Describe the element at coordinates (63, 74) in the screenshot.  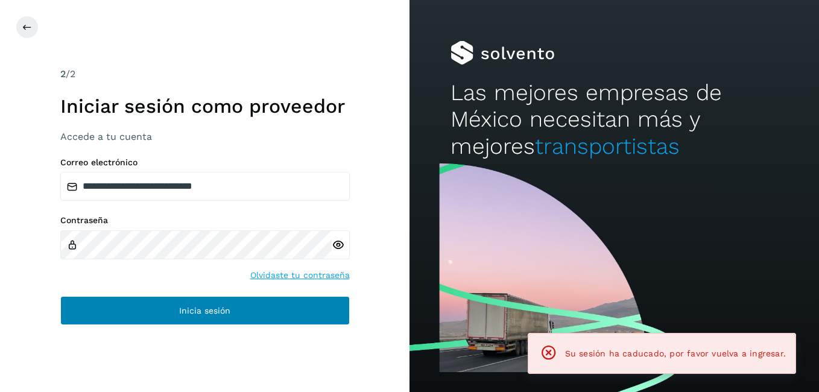
I see `span: 2` at that location.